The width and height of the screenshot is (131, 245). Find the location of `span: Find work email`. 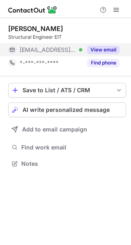

span: Find work email is located at coordinates (72, 148).